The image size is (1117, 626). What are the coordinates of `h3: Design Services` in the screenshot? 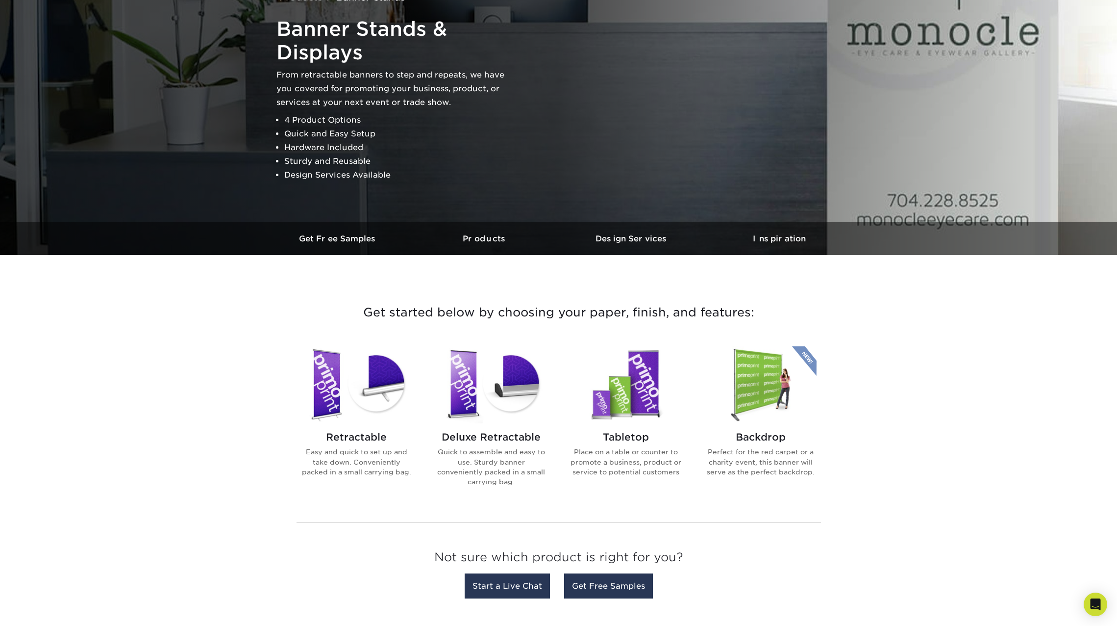 It's located at (633, 238).